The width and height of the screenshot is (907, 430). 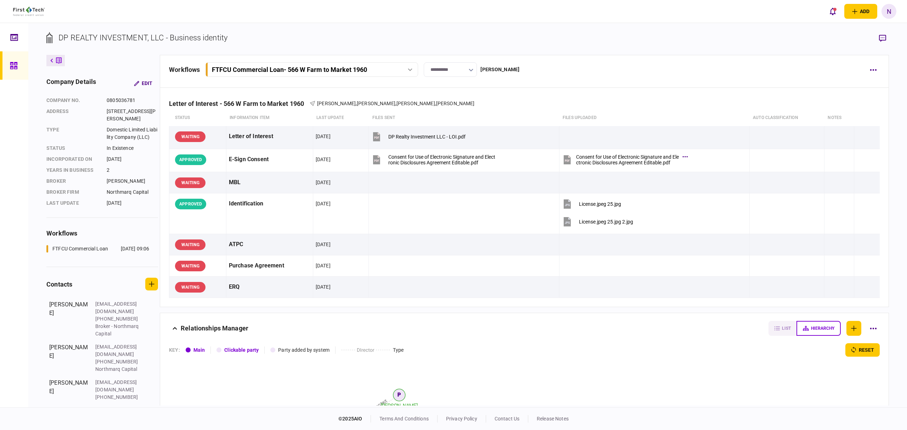 What do you see at coordinates (823, 329) in the screenshot?
I see `span: hierarchy` at bounding box center [823, 329].